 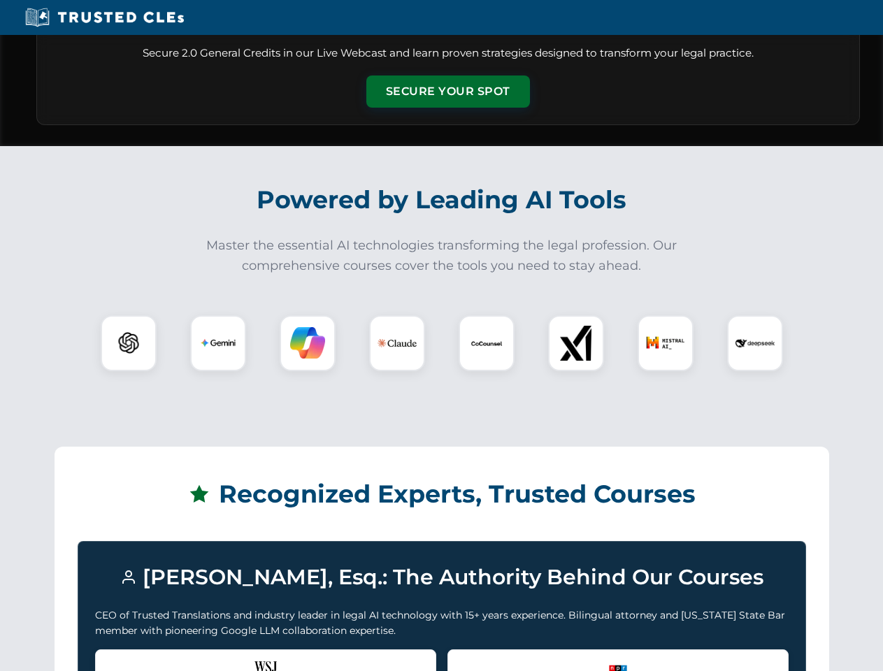 I want to click on img: Mistral AI Logo, so click(x=666, y=343).